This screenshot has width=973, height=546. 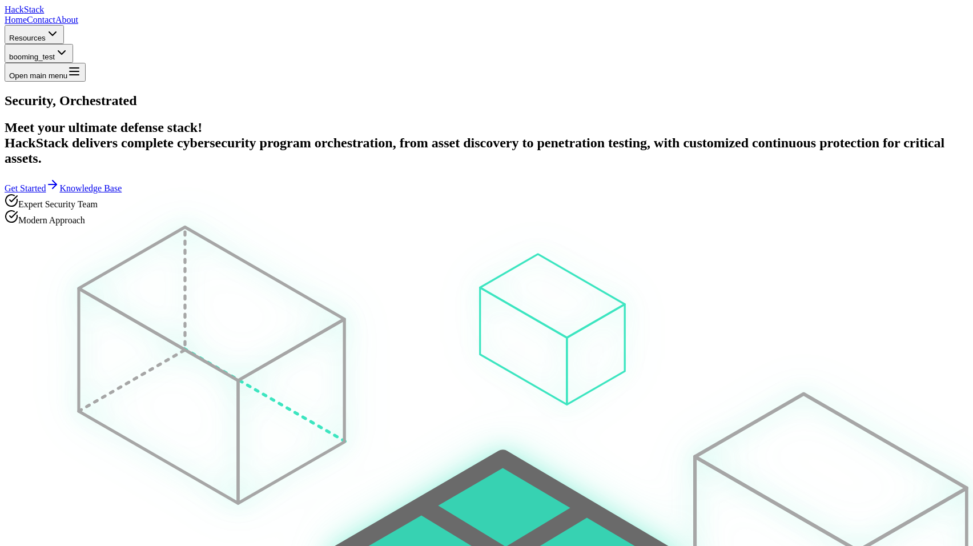 I want to click on a: Home, so click(x=15, y=19).